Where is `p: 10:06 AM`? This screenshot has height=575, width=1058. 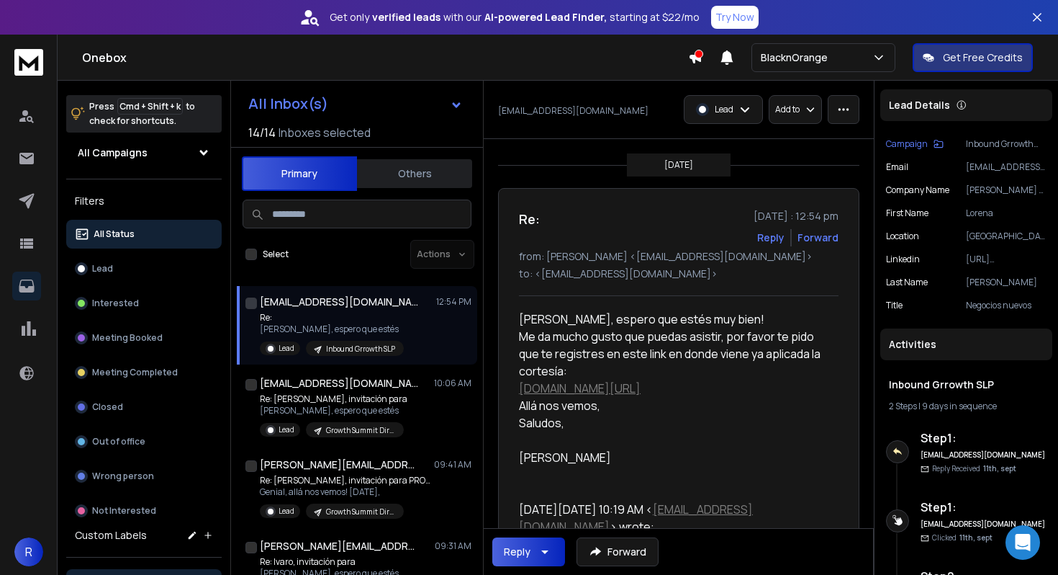
p: 10:06 AM is located at coordinates (453, 383).